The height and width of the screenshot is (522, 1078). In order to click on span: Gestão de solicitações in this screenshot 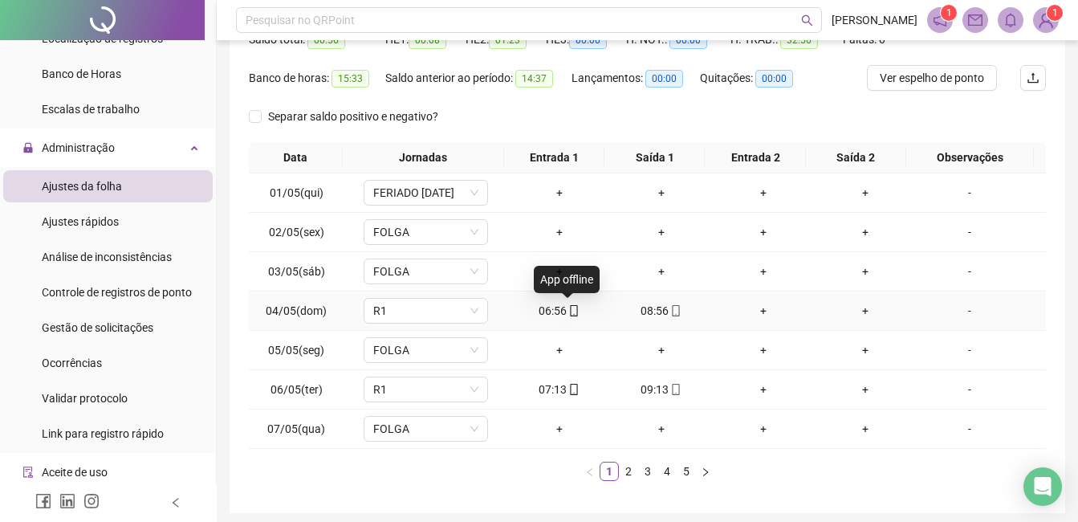, I will do `click(97, 328)`.